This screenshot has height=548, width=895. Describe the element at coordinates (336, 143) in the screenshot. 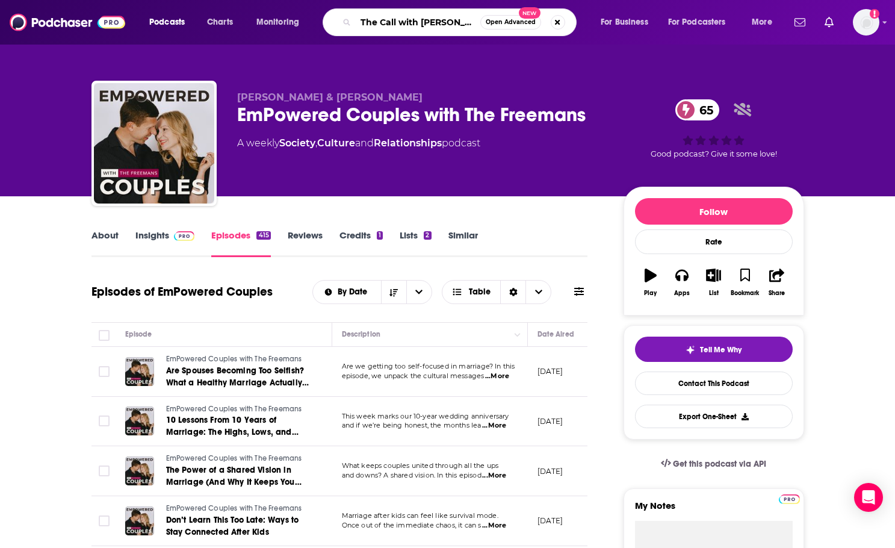

I see `a: Culture` at that location.